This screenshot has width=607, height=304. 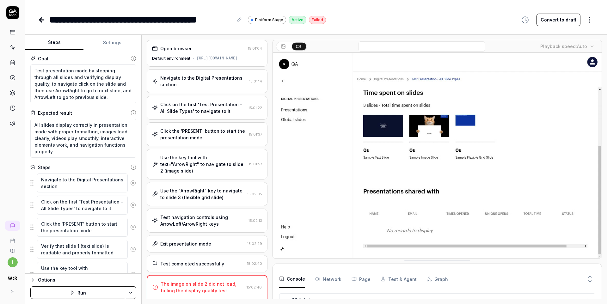 What do you see at coordinates (185, 244) in the screenshot?
I see `div: Exit presentation mode` at bounding box center [185, 244].